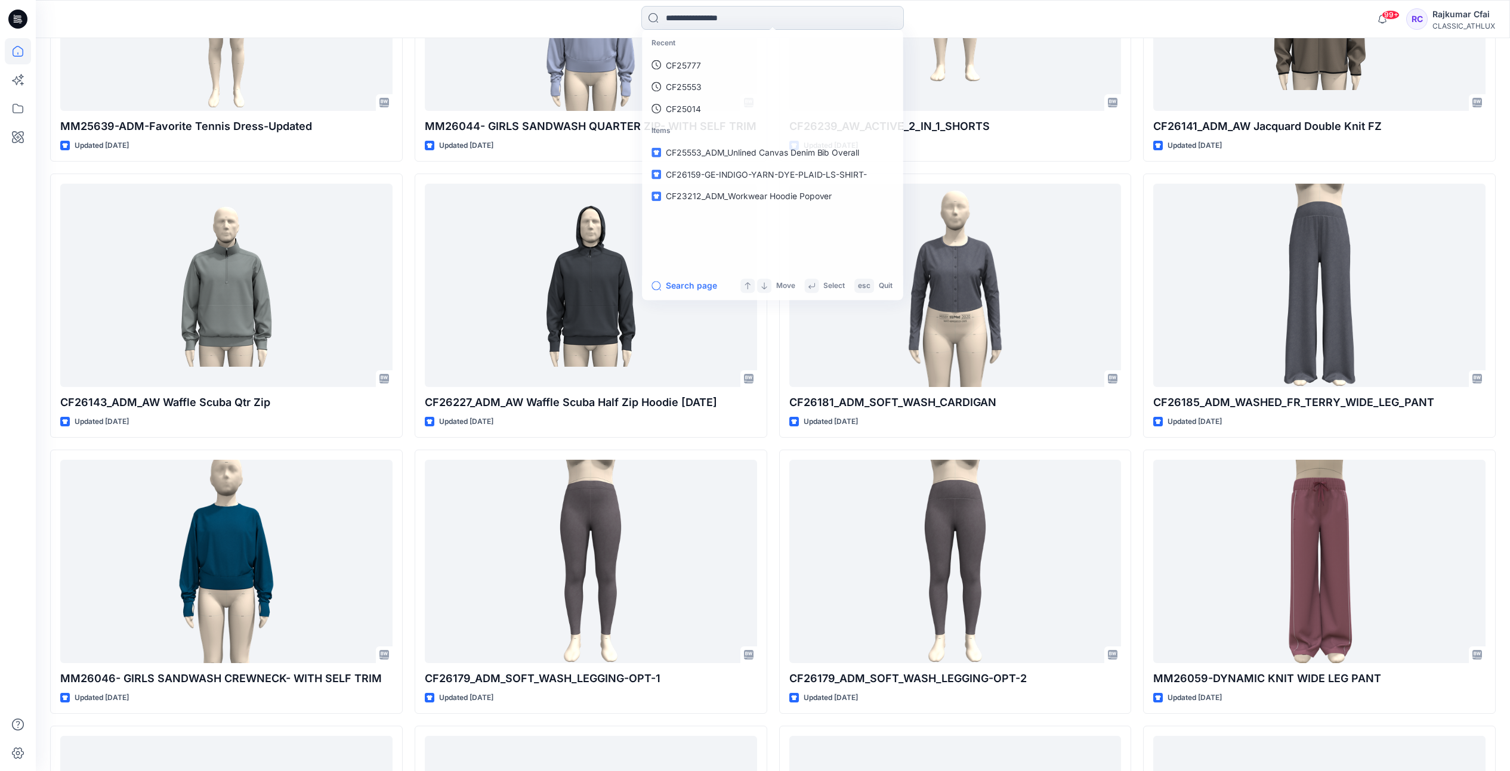  Describe the element at coordinates (1319, 403) in the screenshot. I see `p: CF26185_ADM_WASHED_FR_TERRY_WIDE_LEG_PANT` at that location.